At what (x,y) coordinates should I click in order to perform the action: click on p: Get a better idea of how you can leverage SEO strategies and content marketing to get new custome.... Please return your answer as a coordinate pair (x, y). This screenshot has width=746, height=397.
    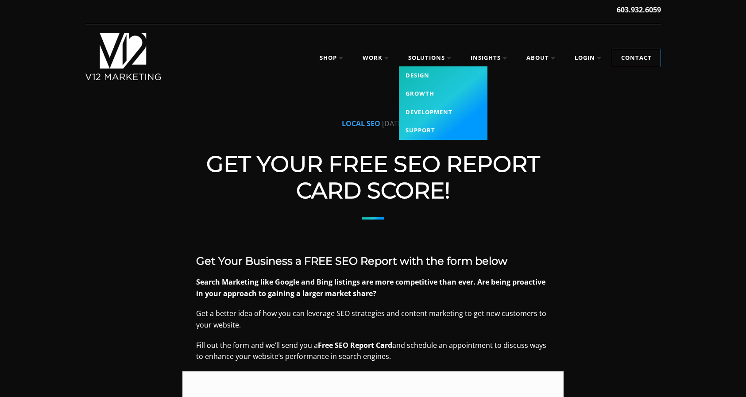
    Looking at the image, I should click on (373, 319).